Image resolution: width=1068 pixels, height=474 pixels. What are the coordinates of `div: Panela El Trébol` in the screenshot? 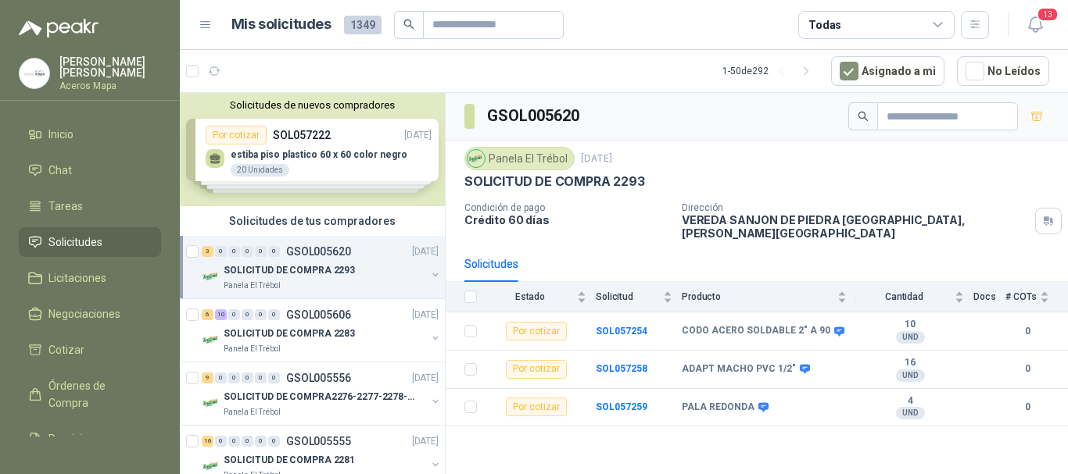 It's located at (519, 159).